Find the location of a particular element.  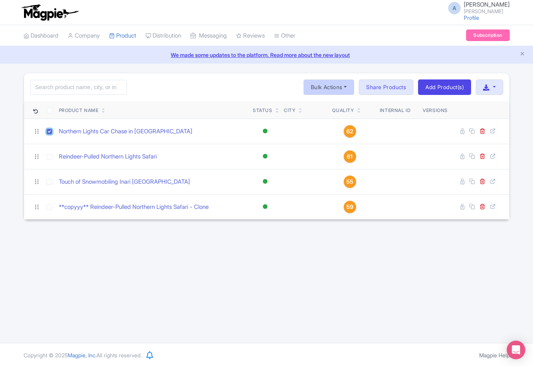

a: Other is located at coordinates (284, 36).